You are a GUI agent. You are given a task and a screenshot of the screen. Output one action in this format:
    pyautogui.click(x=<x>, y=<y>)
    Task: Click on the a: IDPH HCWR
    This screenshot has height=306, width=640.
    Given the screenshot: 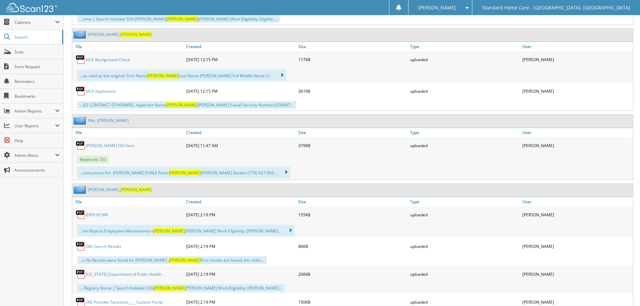 What is the action you would take?
    pyautogui.click(x=97, y=215)
    